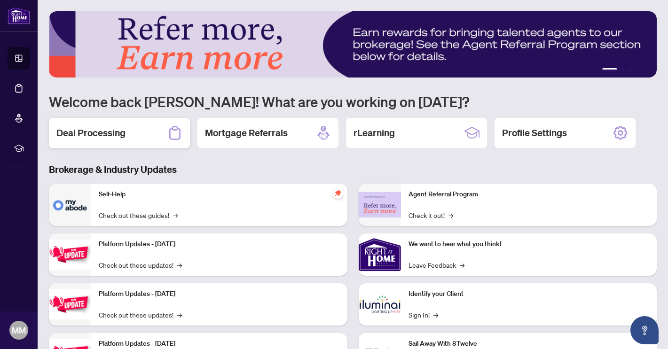  I want to click on p: Identify your Client, so click(529, 294).